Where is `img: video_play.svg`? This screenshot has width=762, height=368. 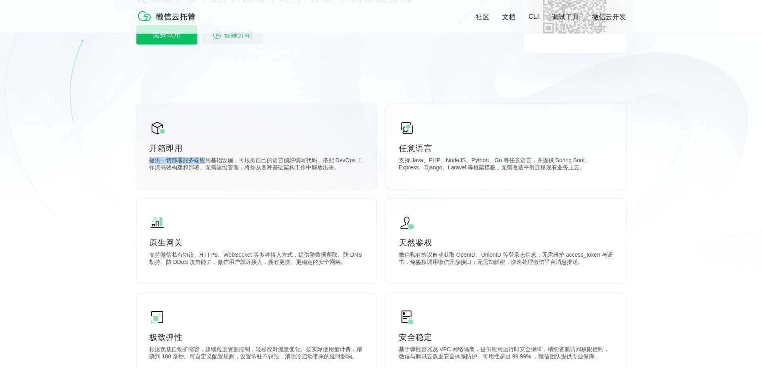 img: video_play.svg is located at coordinates (217, 35).